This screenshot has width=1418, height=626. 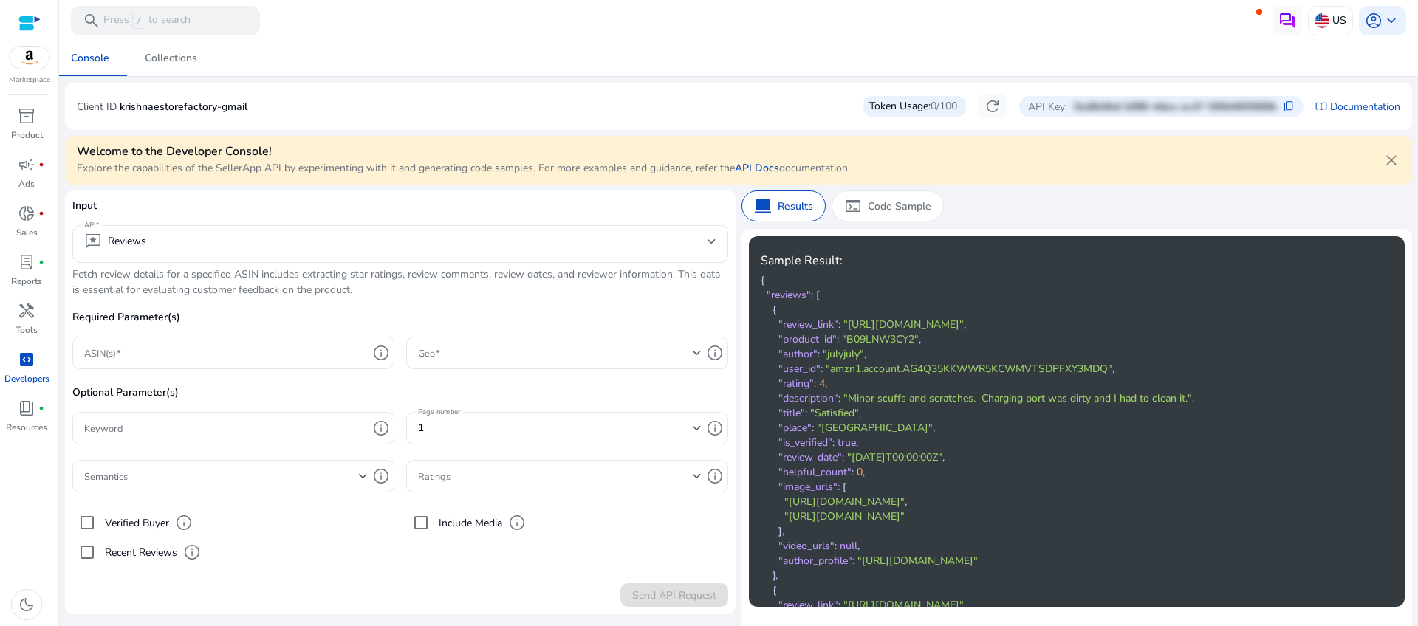 What do you see at coordinates (183, 106) in the screenshot?
I see `p: krishnaestorefactory-gmail` at bounding box center [183, 106].